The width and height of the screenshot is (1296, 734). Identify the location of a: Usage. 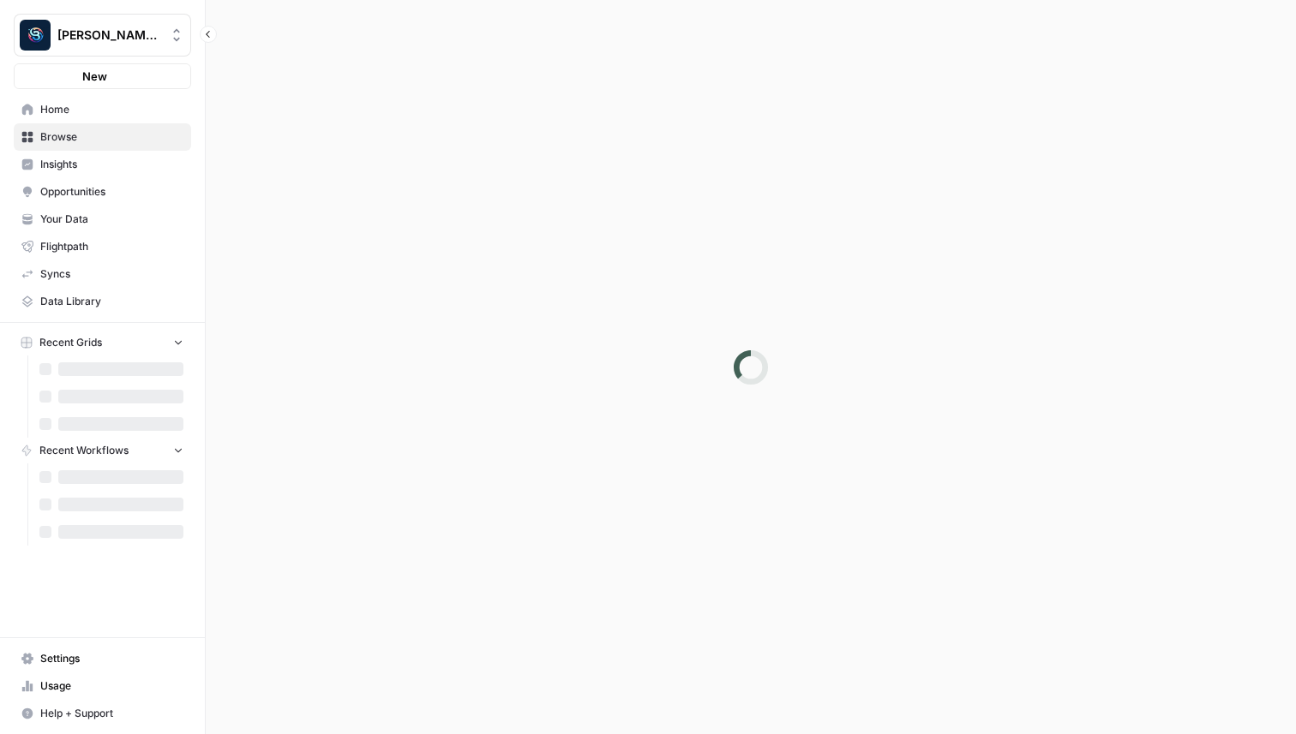
(102, 686).